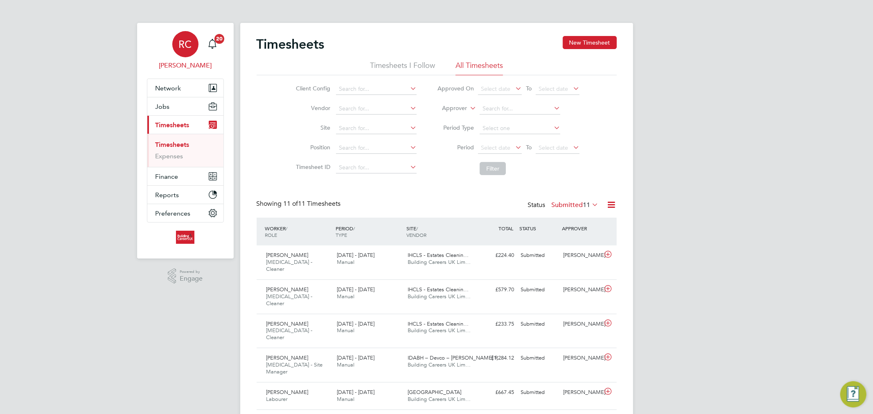  I want to click on button: Jobs, so click(185, 106).